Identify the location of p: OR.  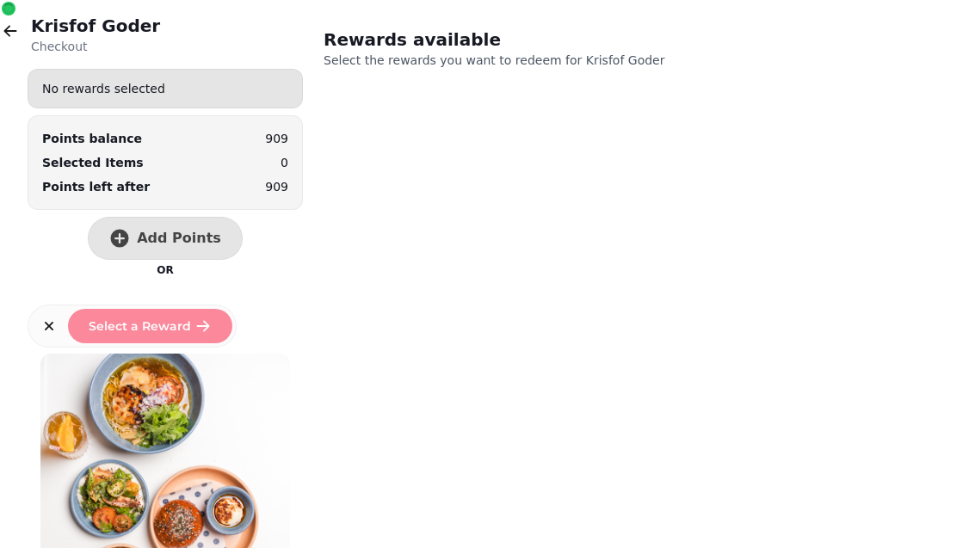
(164, 270).